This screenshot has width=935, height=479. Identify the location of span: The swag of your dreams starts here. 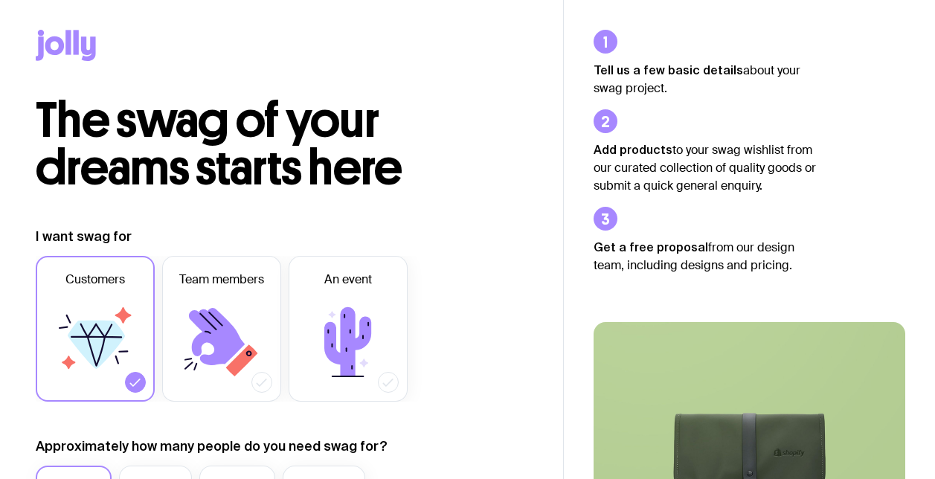
(219, 143).